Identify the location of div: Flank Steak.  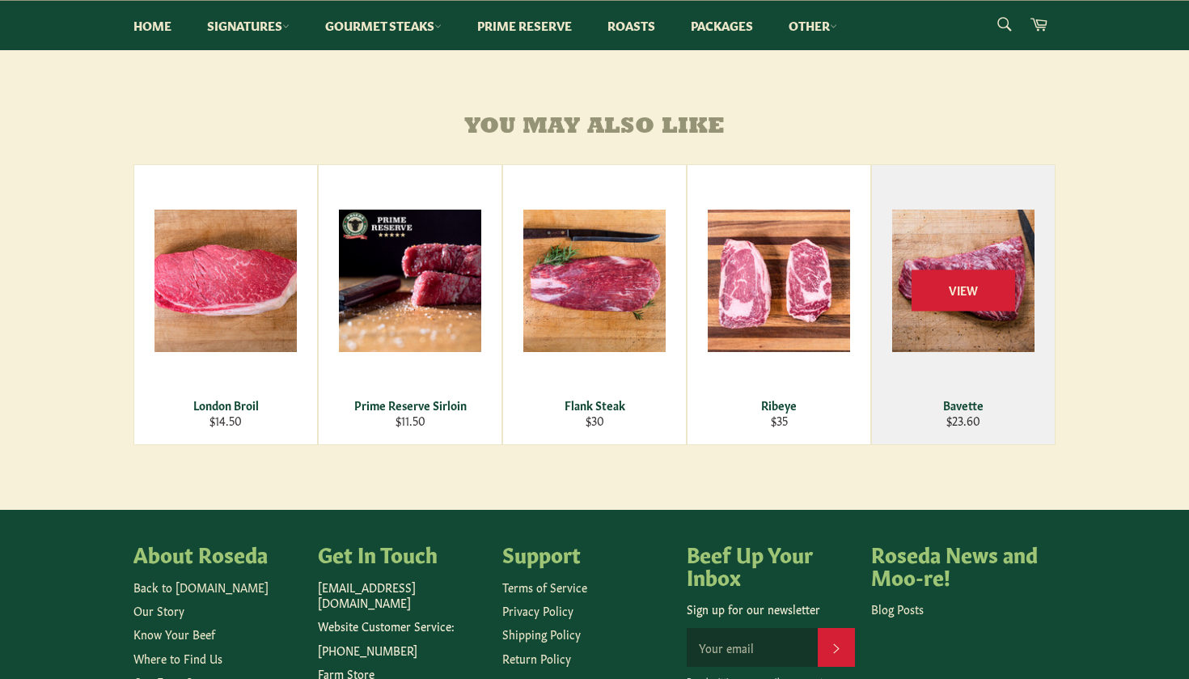
(595, 404).